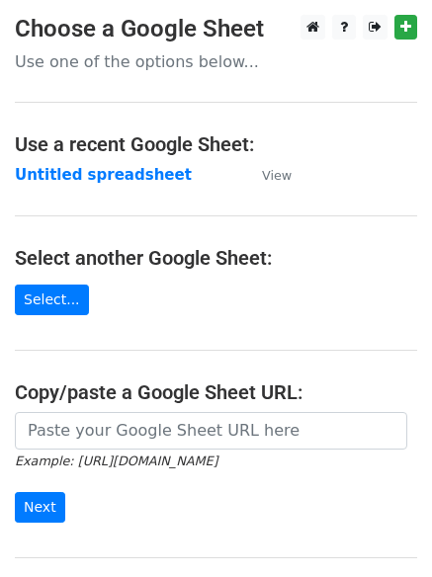 The height and width of the screenshot is (577, 432). What do you see at coordinates (277, 175) in the screenshot?
I see `small: View` at bounding box center [277, 175].